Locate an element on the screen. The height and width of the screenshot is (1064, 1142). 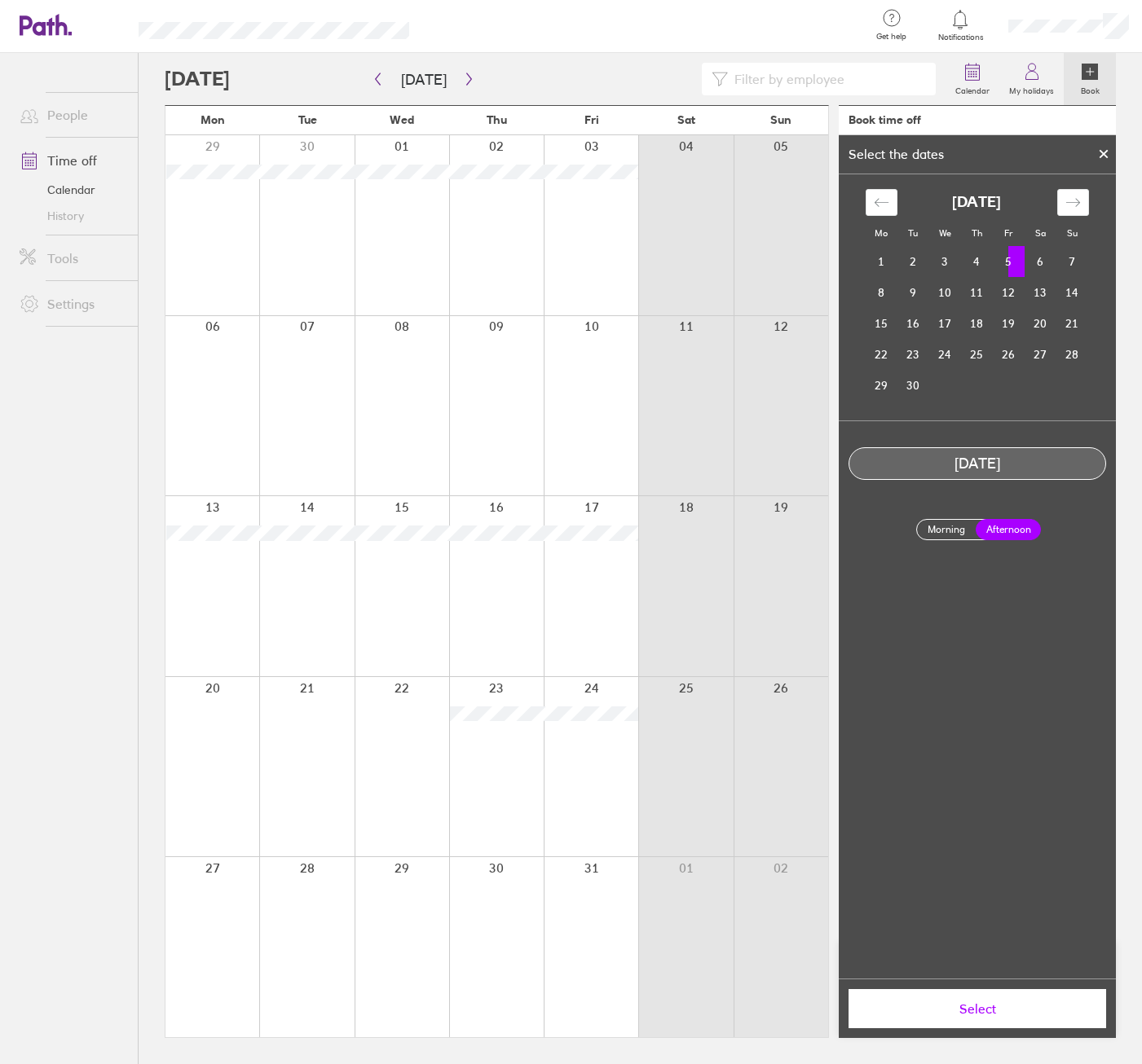
td: Friday, September 26, 2025 is located at coordinates (1008, 354).